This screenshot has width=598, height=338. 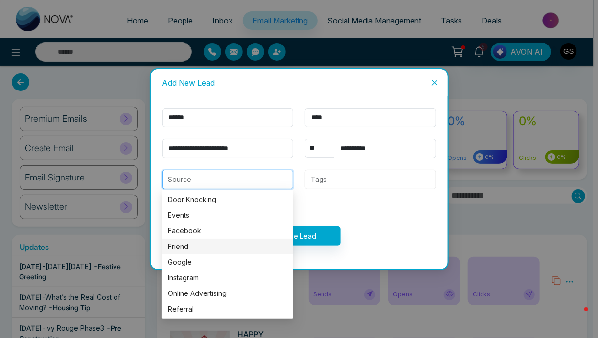 I want to click on div: Instagram, so click(x=227, y=278).